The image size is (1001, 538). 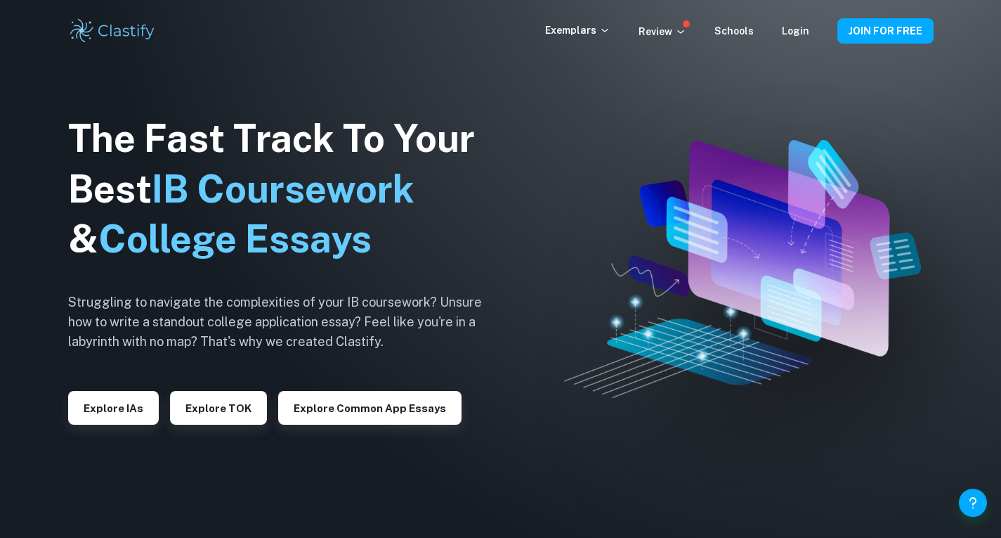 What do you see at coordinates (578, 30) in the screenshot?
I see `p: Exemplars` at bounding box center [578, 30].